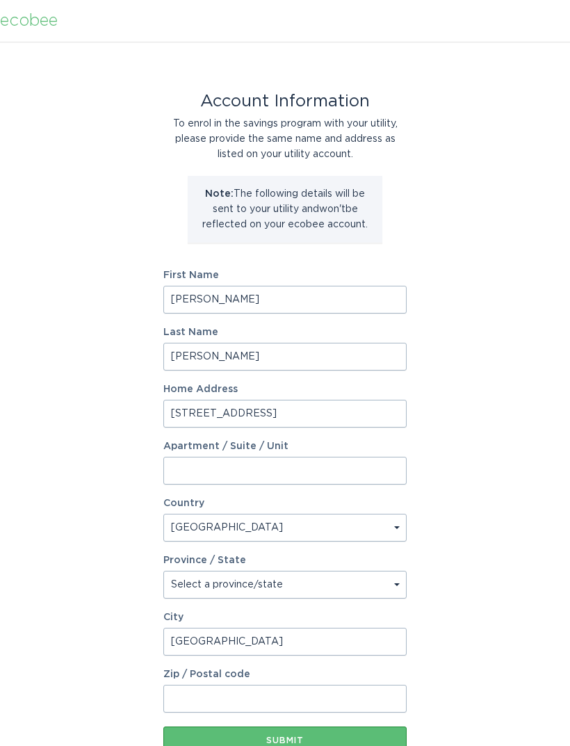 The image size is (570, 746). I want to click on label: Zip / Postal code, so click(285, 674).